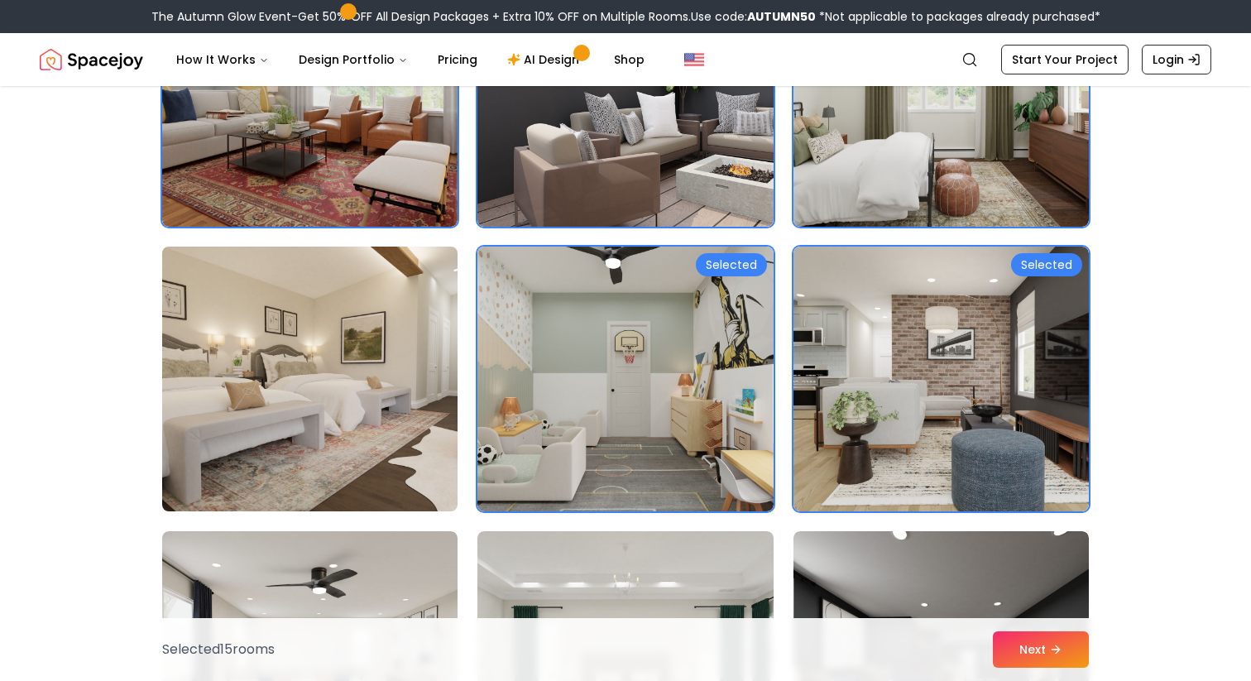 Image resolution: width=1251 pixels, height=681 pixels. I want to click on img: United States, so click(694, 60).